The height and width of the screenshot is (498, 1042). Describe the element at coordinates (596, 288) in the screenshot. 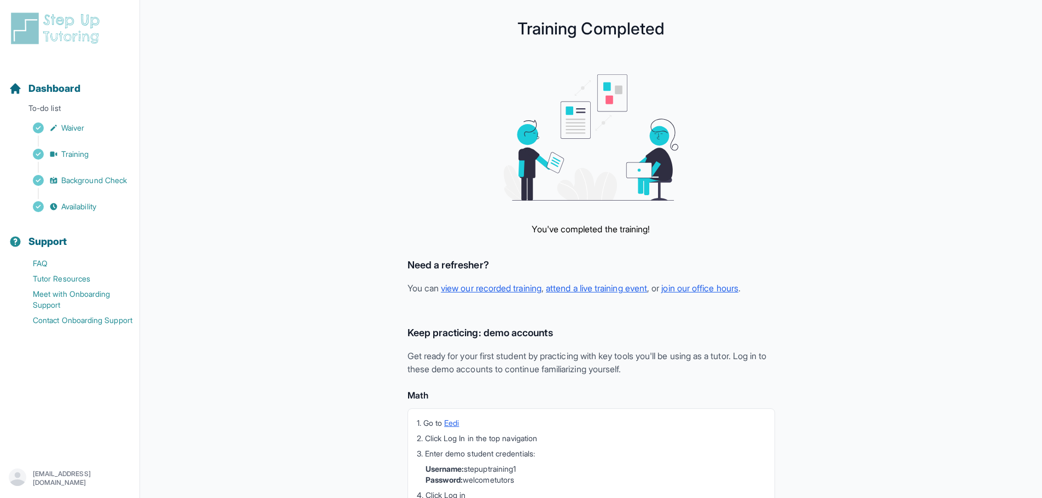

I see `a: attend a live training event` at that location.